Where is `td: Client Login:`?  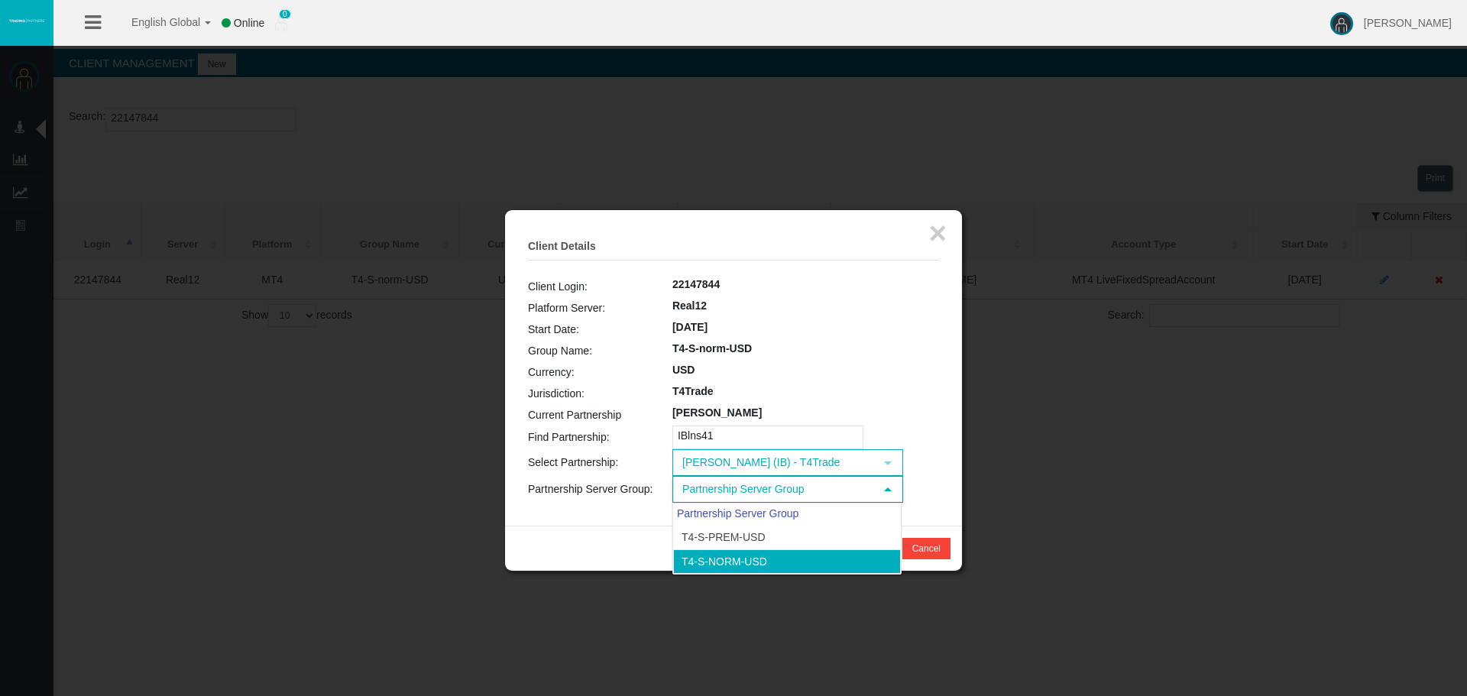 td: Client Login: is located at coordinates (600, 287).